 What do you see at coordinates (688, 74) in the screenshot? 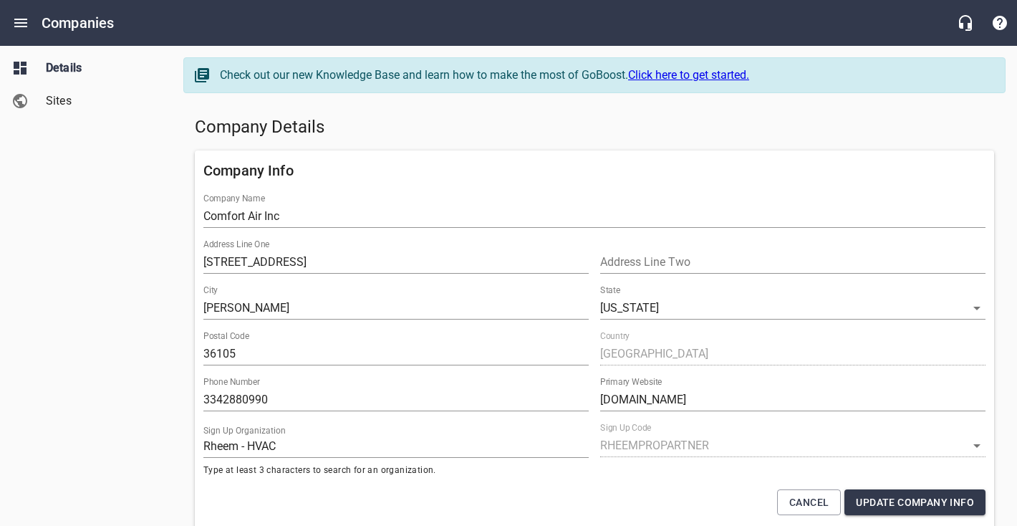
I see `a: Click here to get started.` at bounding box center [688, 74].